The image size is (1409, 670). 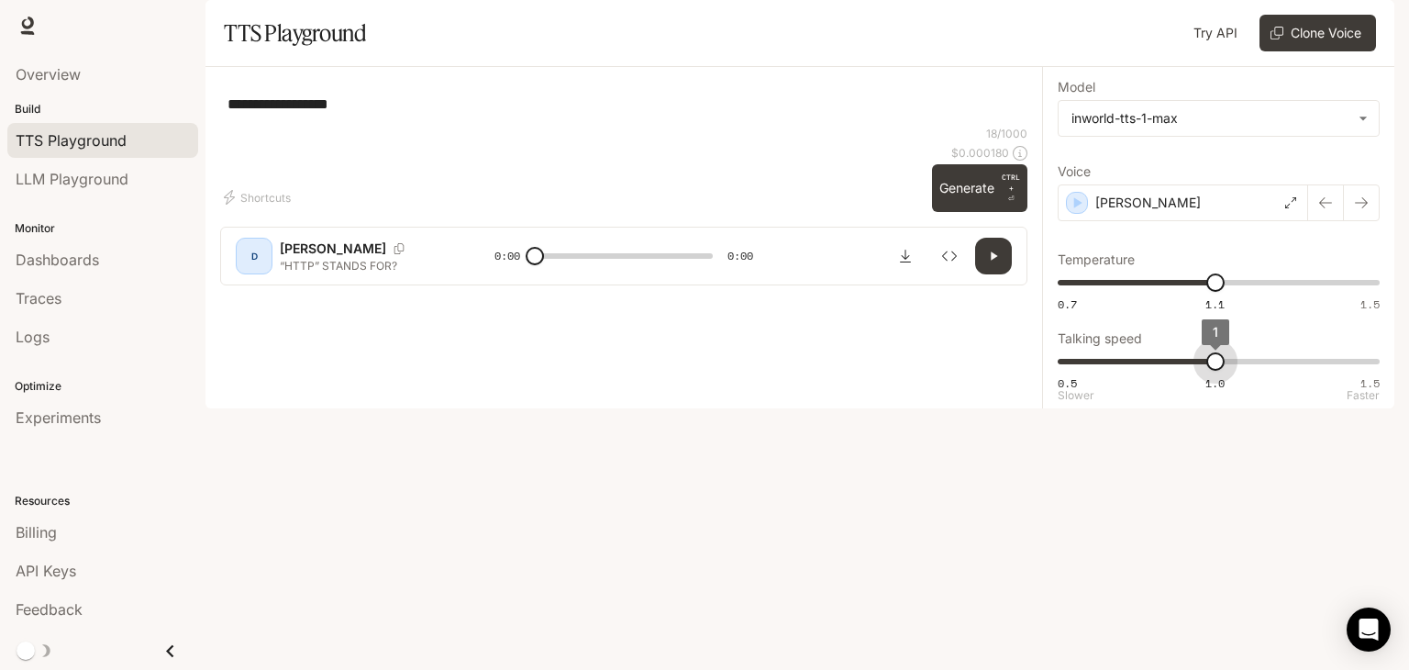 What do you see at coordinates (365, 265) in the screenshot?
I see `p: “HTTP” STANDS FOR?` at bounding box center [365, 265].